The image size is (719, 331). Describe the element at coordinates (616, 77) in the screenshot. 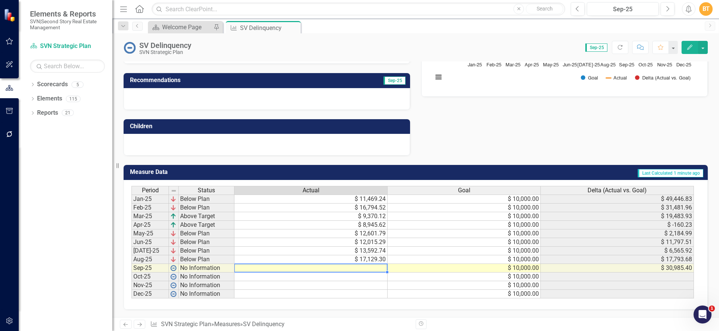

I see `button: Show Actual` at that location.